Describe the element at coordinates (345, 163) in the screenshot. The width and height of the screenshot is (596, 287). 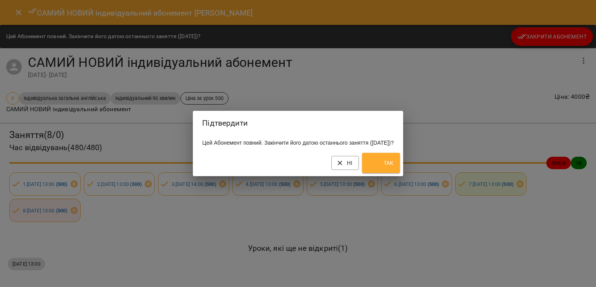
I see `span: Ні` at that location.